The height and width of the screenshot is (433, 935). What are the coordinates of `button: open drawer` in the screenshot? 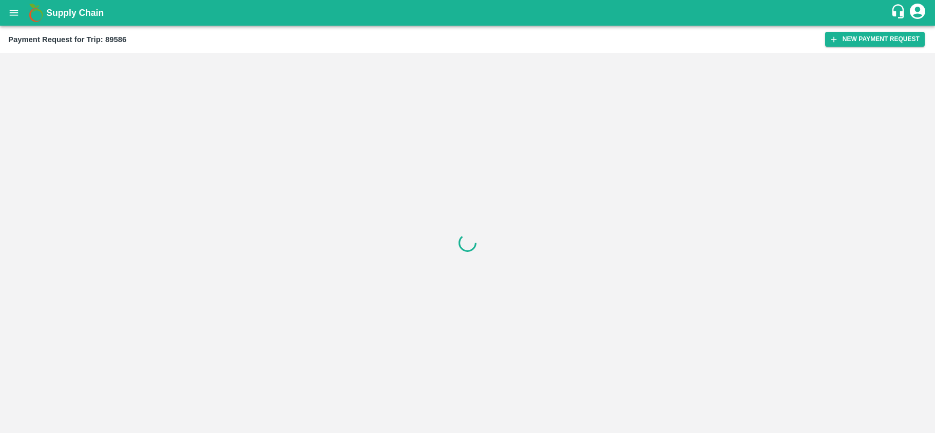 It's located at (14, 13).